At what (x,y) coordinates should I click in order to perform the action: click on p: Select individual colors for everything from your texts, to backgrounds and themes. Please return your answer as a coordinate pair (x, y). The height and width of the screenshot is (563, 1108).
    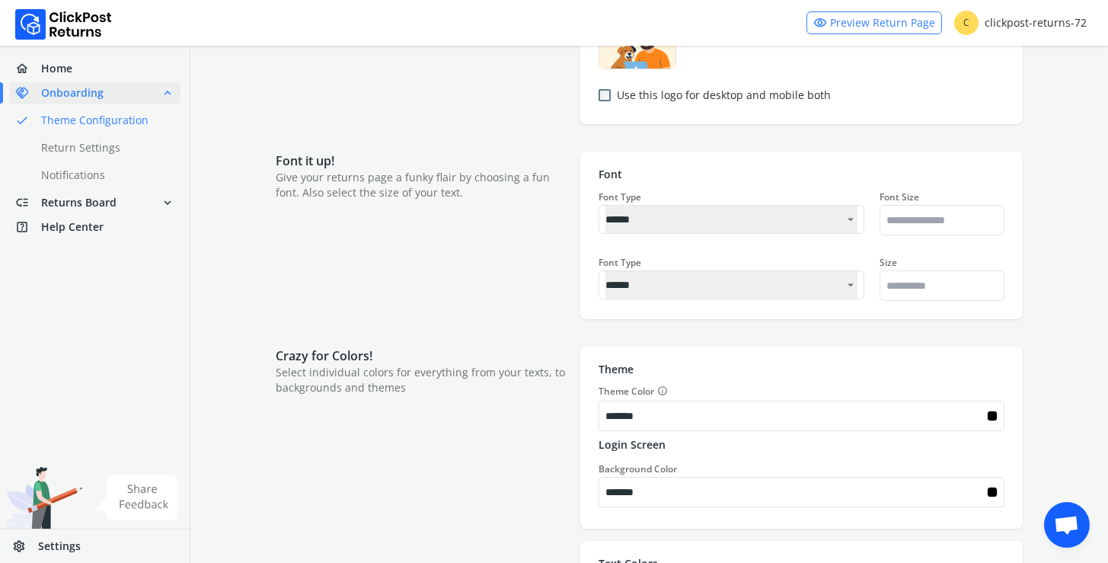
    Looking at the image, I should click on (420, 380).